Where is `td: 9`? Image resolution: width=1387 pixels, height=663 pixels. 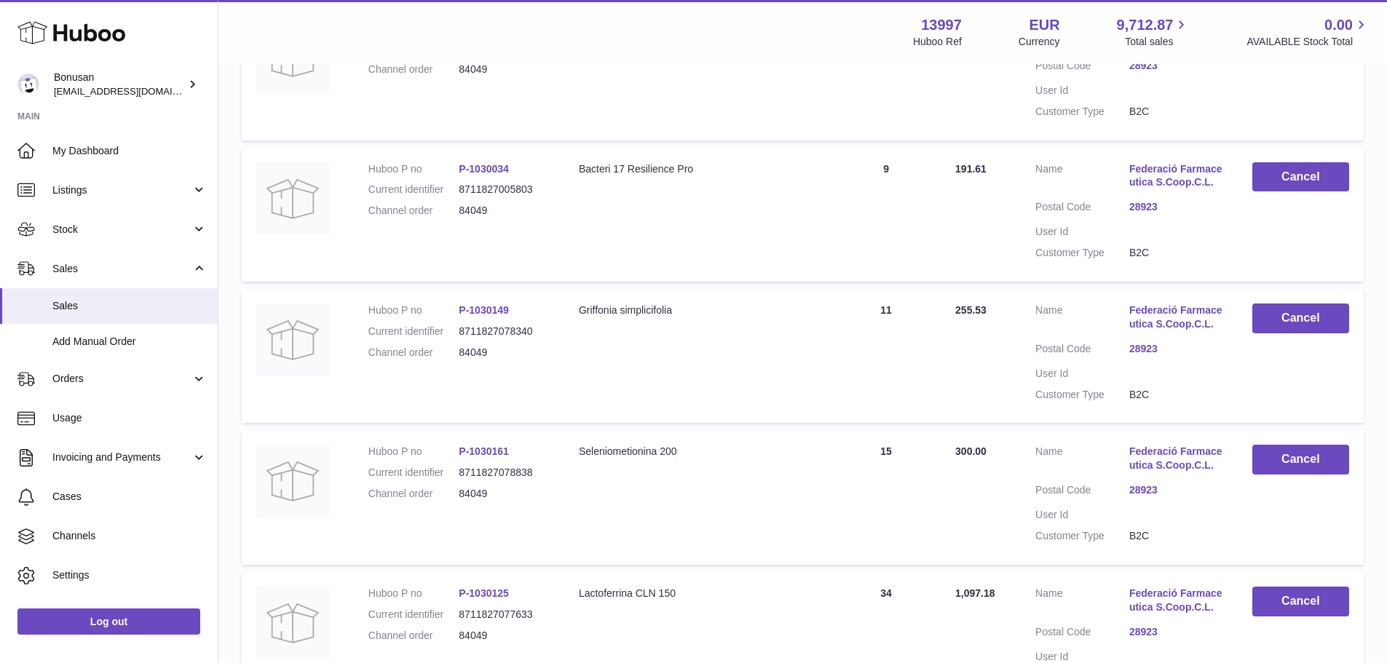 td: 9 is located at coordinates (886, 215).